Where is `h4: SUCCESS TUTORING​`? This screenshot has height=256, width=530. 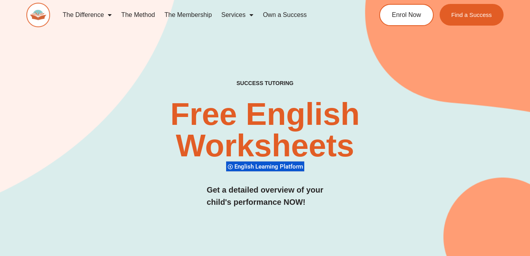 h4: SUCCESS TUTORING​ is located at coordinates (265, 83).